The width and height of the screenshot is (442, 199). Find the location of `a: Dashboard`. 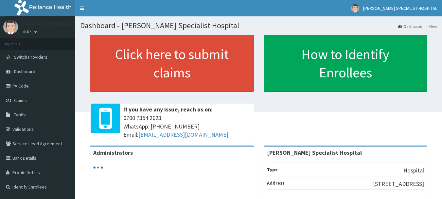

a: Dashboard is located at coordinates (410, 26).